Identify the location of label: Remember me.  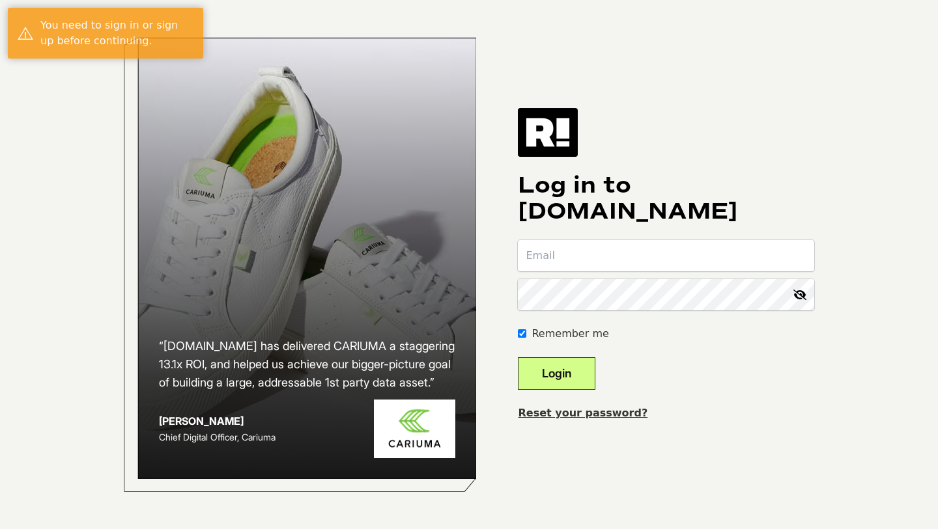
(570, 334).